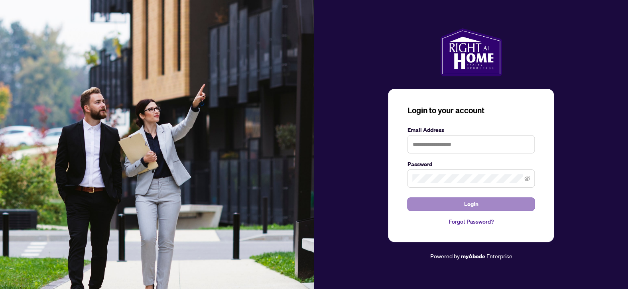 The height and width of the screenshot is (289, 628). I want to click on span: Powered by, so click(445, 256).